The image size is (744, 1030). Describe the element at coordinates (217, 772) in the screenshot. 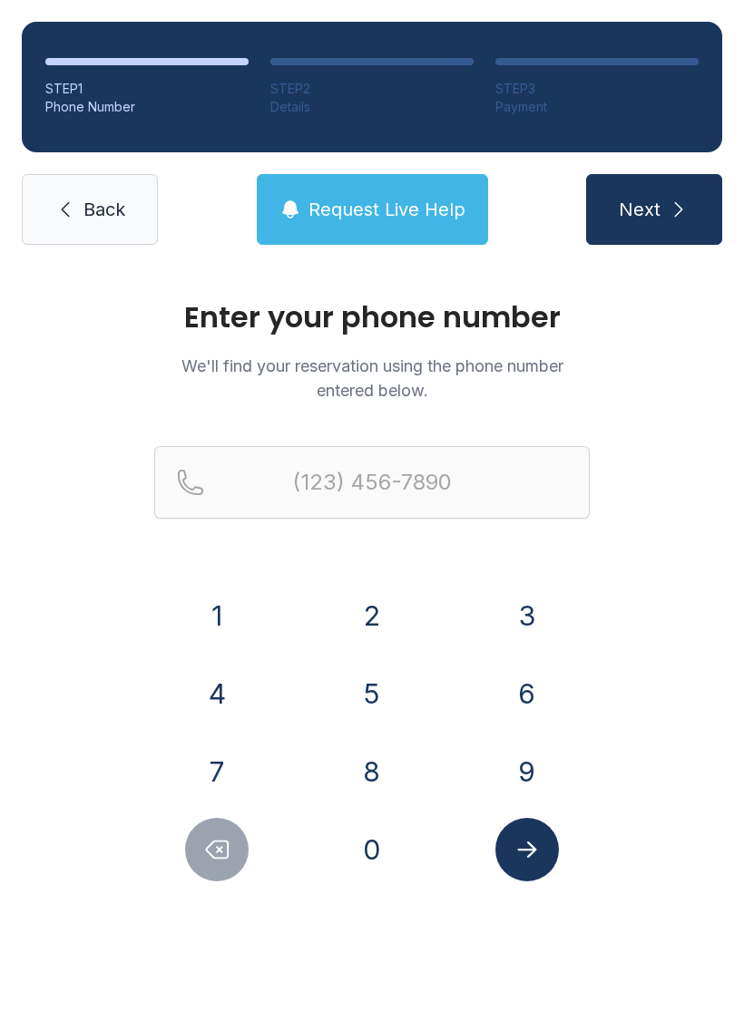

I see `button: 7` at that location.